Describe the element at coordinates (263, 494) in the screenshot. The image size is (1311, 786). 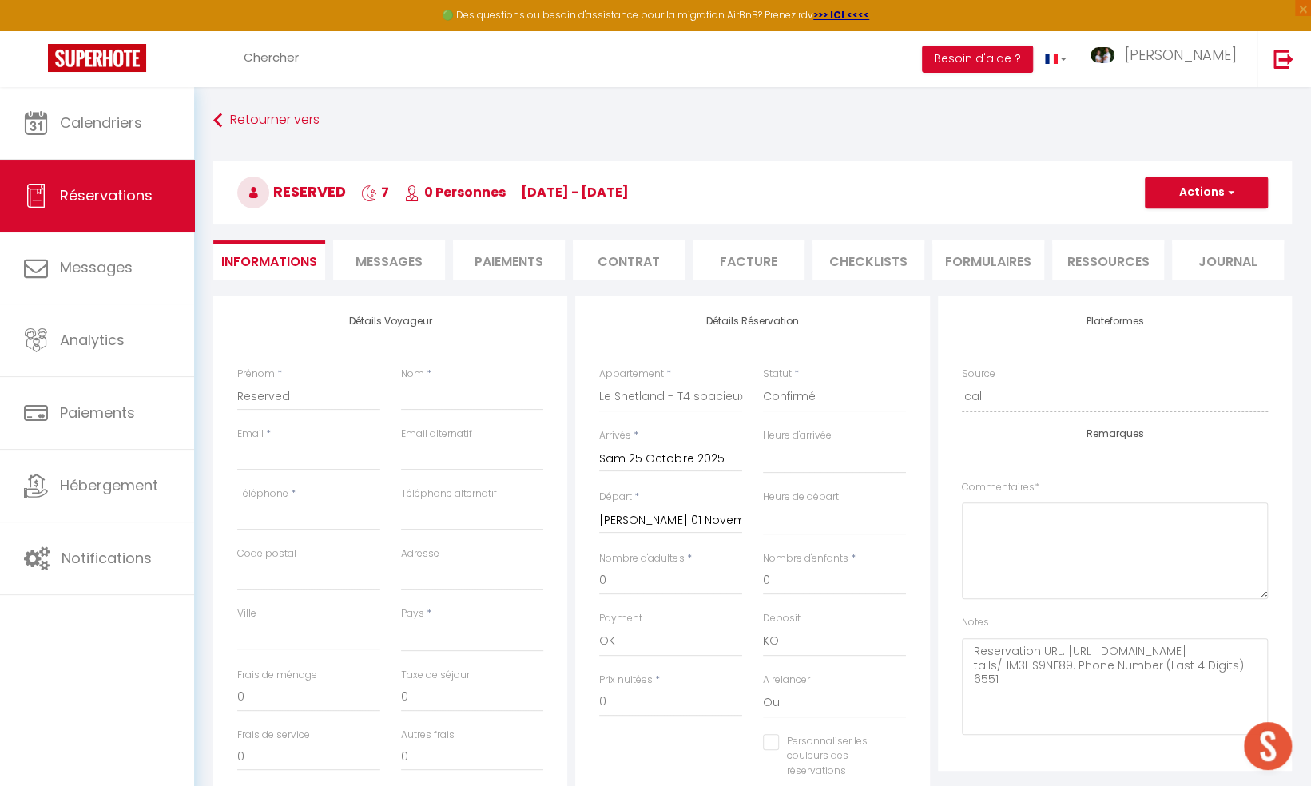
I see `label: Téléphone` at that location.